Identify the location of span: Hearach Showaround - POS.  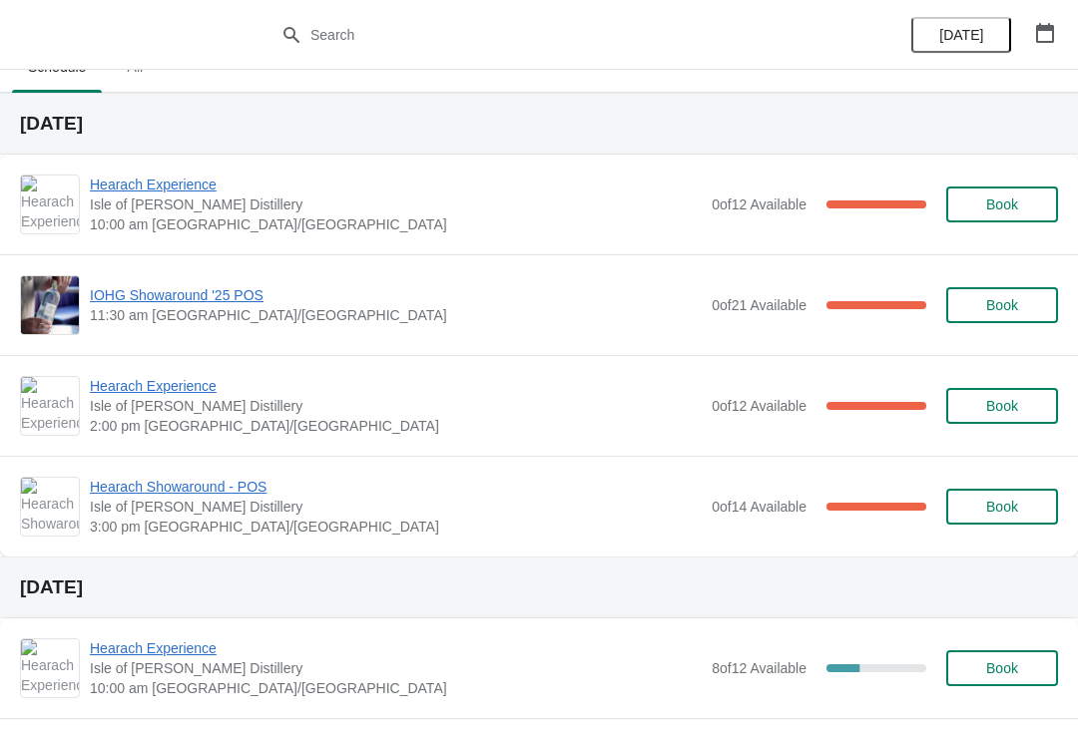
(395, 487).